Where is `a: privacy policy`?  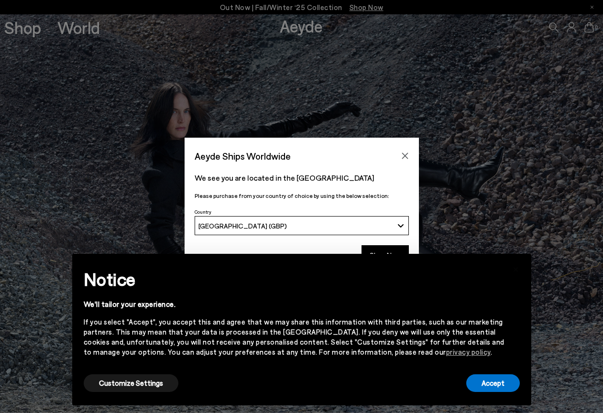 a: privacy policy is located at coordinates (468, 352).